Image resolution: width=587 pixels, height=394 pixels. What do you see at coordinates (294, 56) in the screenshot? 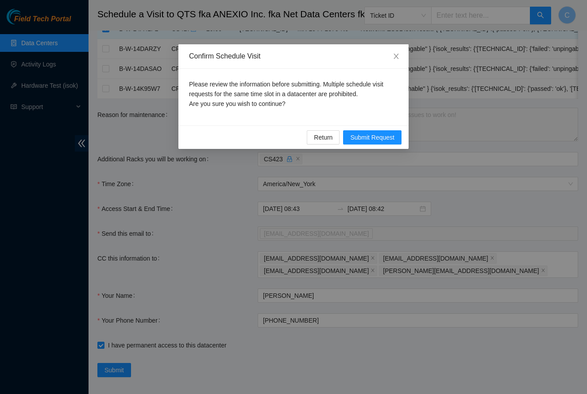
I see `div: Confirm Schedule Visit` at bounding box center [294, 56].